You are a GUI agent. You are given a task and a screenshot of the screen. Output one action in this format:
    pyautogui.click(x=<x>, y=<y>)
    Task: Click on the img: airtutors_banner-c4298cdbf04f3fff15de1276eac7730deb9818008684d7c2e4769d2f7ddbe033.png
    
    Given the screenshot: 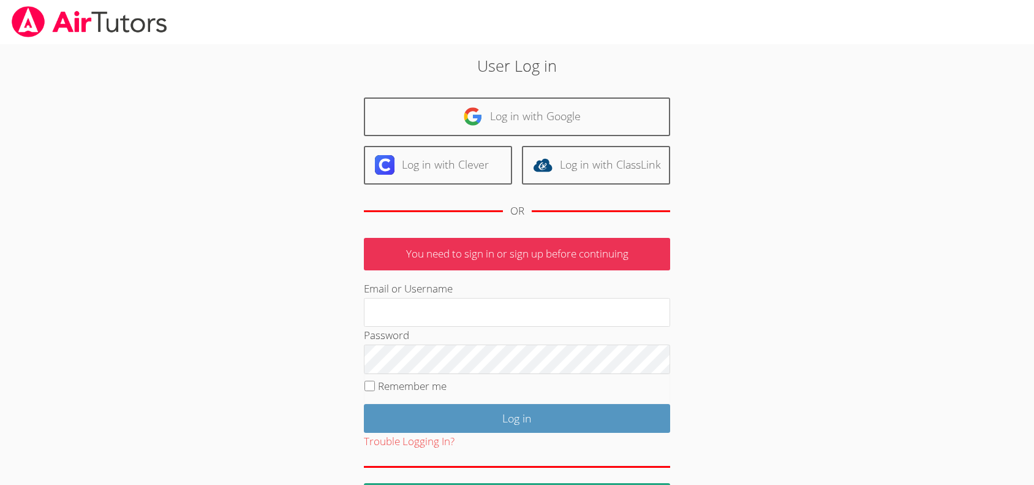 What is the action you would take?
    pyautogui.click(x=89, y=21)
    